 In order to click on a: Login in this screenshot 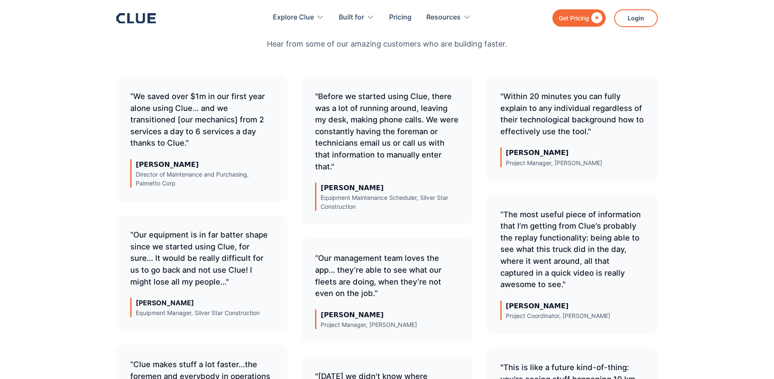, I will do `click(636, 18)`.